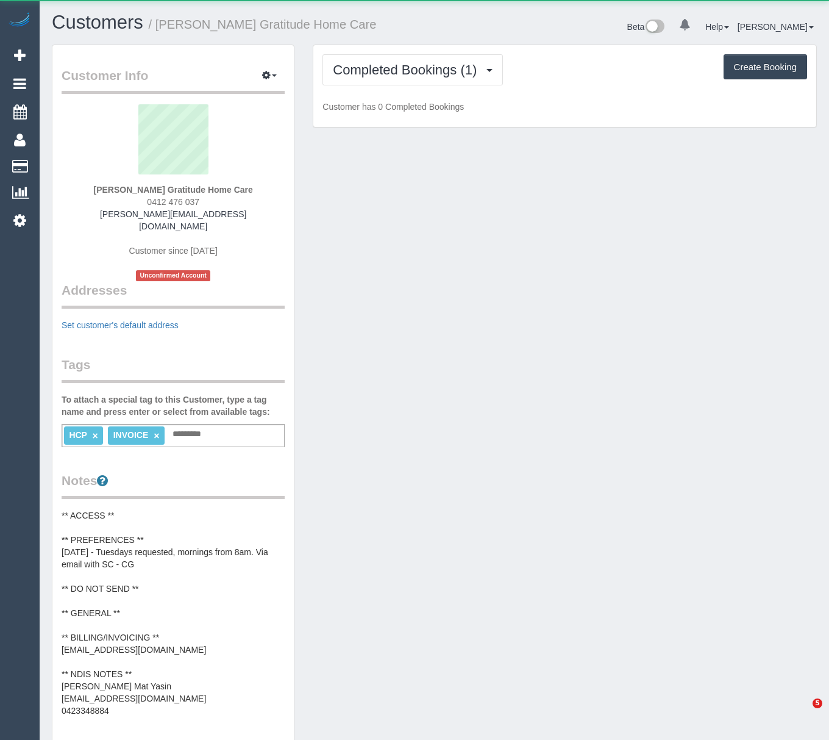 Image resolution: width=829 pixels, height=740 pixels. Describe the element at coordinates (20, 21) in the screenshot. I see `img: Automaid Logo` at that location.